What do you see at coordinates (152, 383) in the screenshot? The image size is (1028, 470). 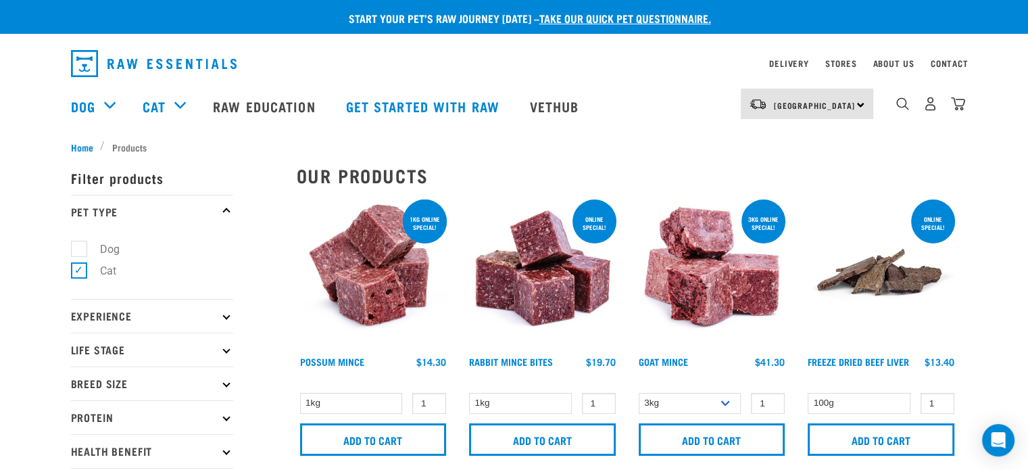 I see `p: Breed Size` at bounding box center [152, 383].